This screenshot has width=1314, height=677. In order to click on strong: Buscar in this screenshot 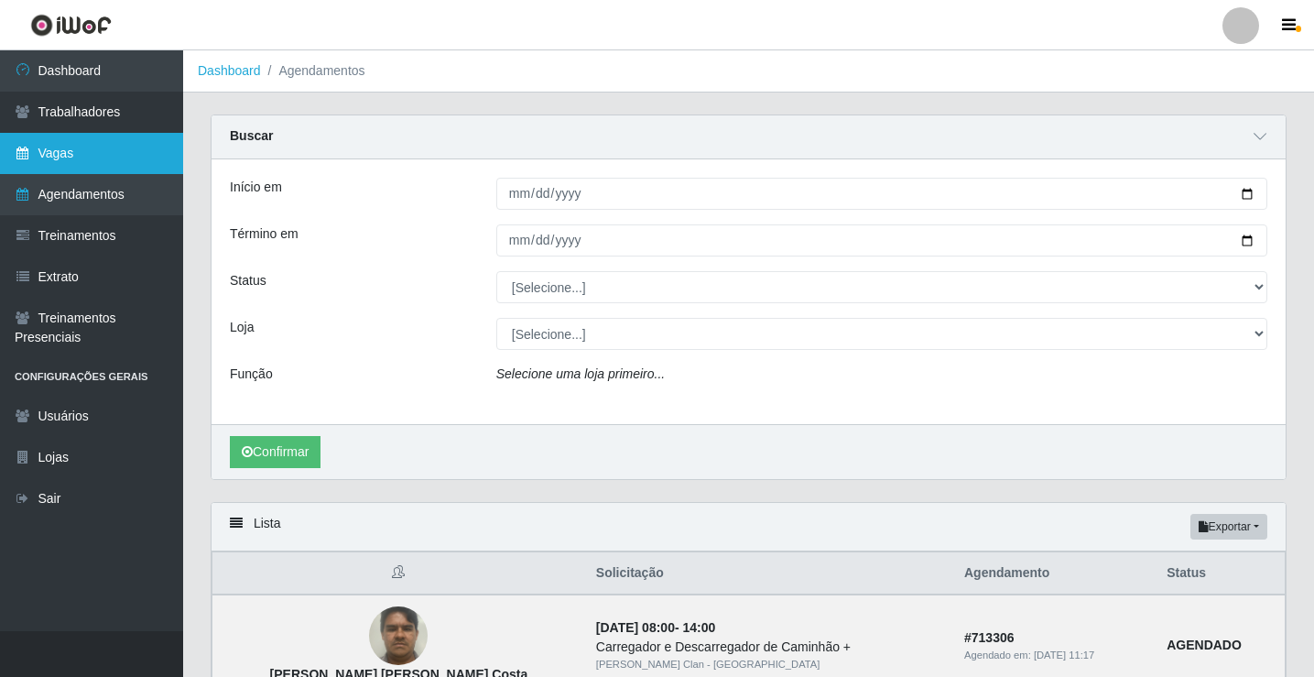, I will do `click(251, 136)`.